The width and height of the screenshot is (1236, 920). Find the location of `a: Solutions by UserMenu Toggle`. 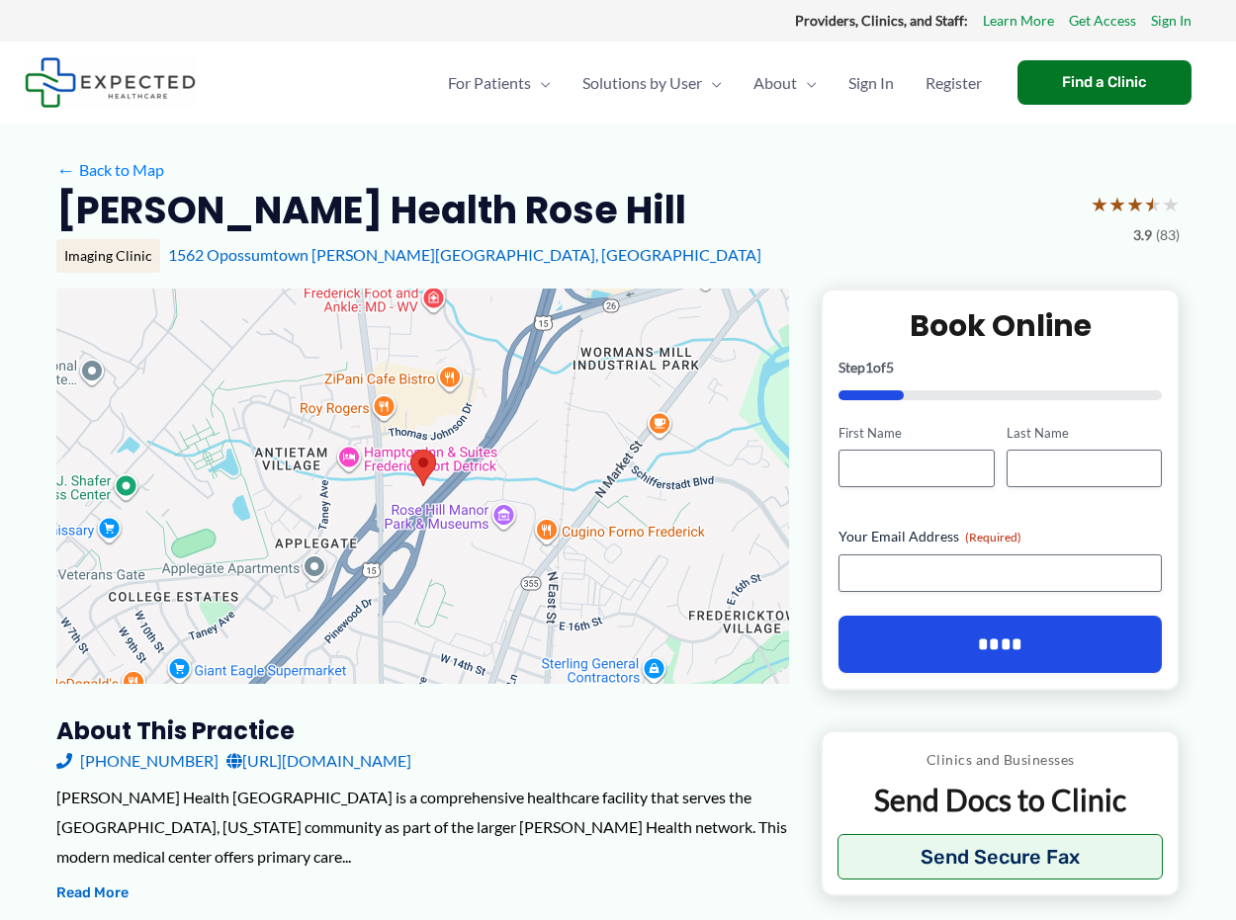

a: Solutions by UserMenu Toggle is located at coordinates (651, 83).